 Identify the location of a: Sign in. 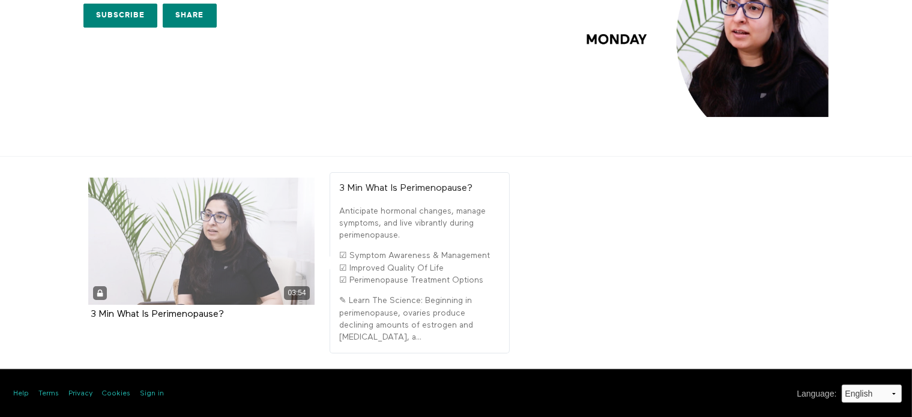
(153, 394).